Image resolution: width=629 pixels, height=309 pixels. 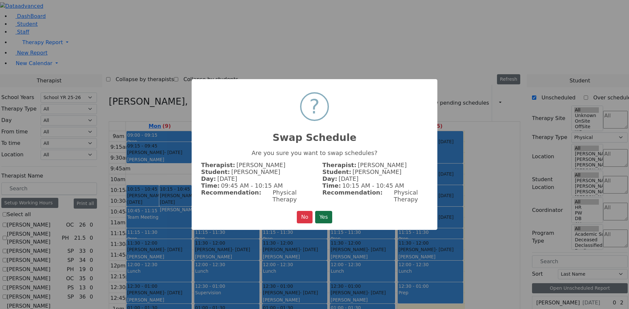 What do you see at coordinates (314, 153) in the screenshot?
I see `p: Are you sure you want to swap schedules?` at bounding box center [314, 153].